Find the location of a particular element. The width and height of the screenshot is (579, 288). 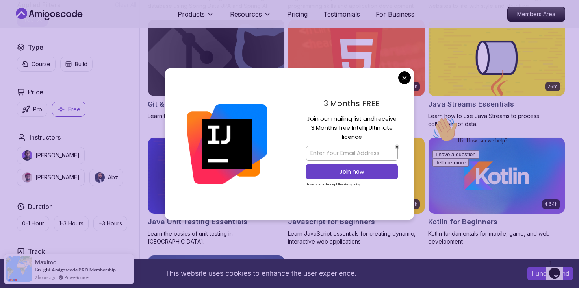

p: Testimonials is located at coordinates (341, 14).